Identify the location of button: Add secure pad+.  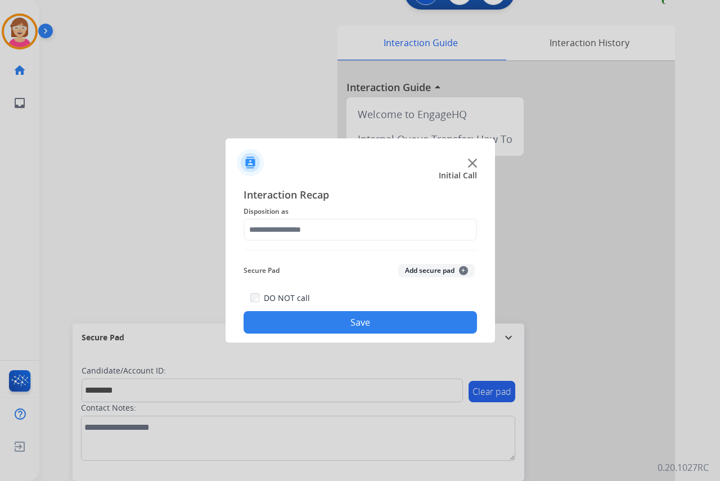
(436, 270).